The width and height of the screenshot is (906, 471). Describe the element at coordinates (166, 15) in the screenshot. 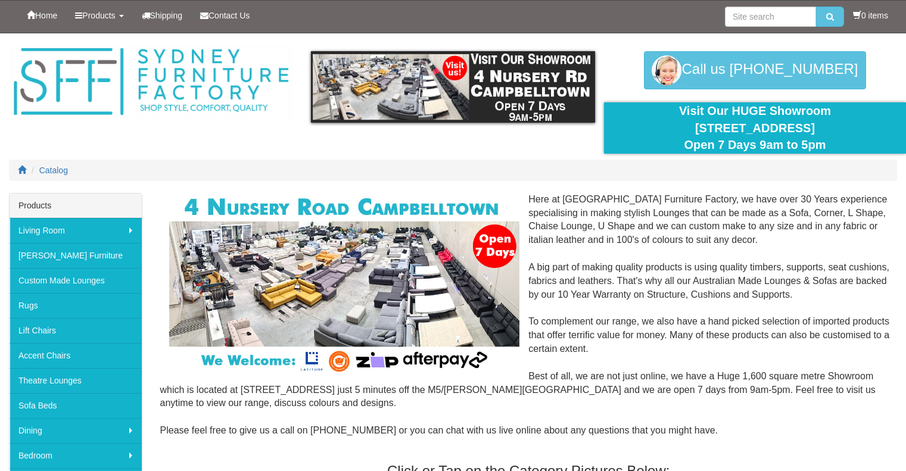

I see `span: Shipping` at that location.